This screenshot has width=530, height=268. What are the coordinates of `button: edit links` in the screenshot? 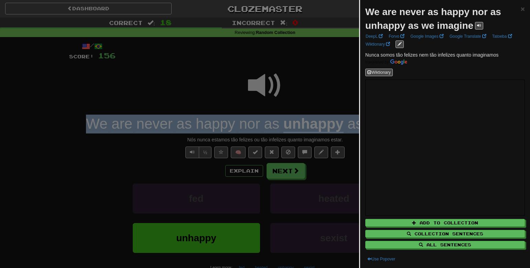 It's located at (399, 44).